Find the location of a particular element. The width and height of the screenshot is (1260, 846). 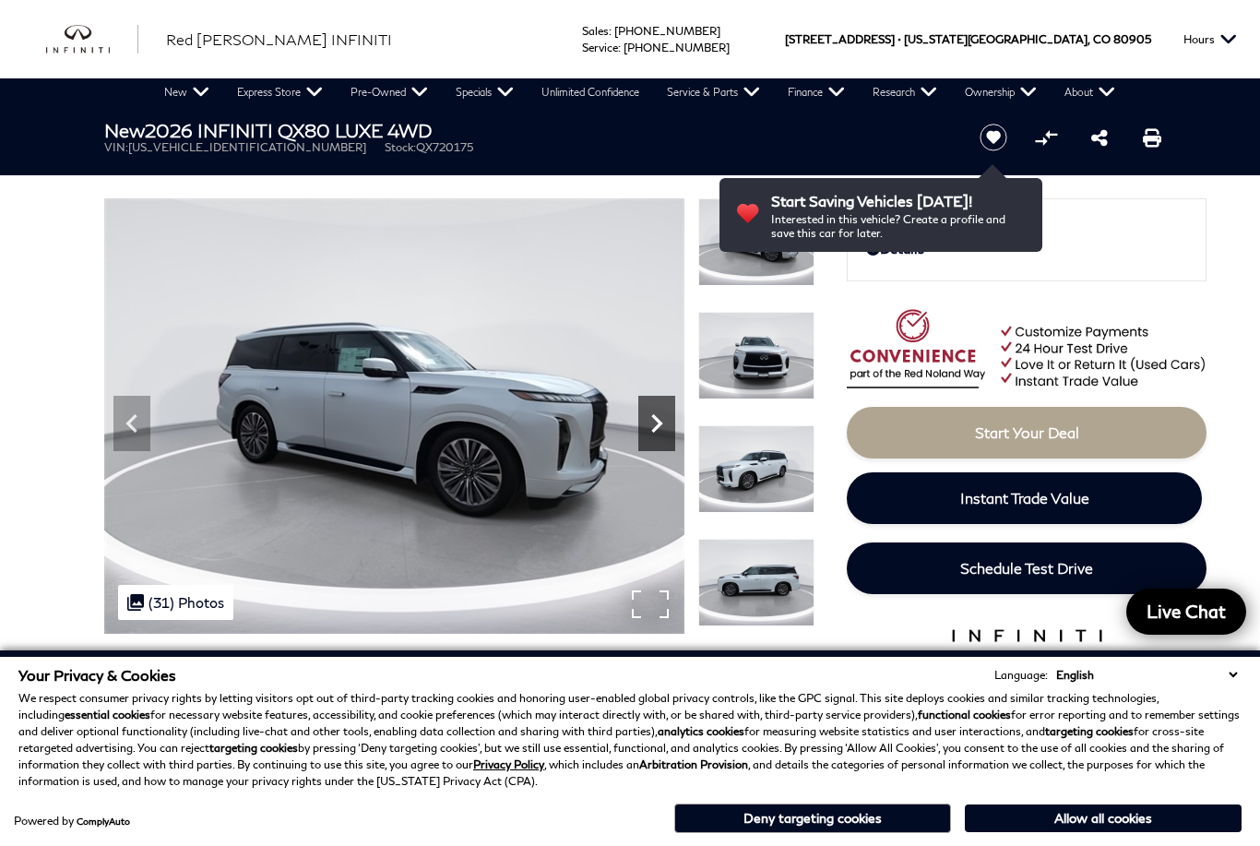

button: Allow all cookies is located at coordinates (1103, 818).